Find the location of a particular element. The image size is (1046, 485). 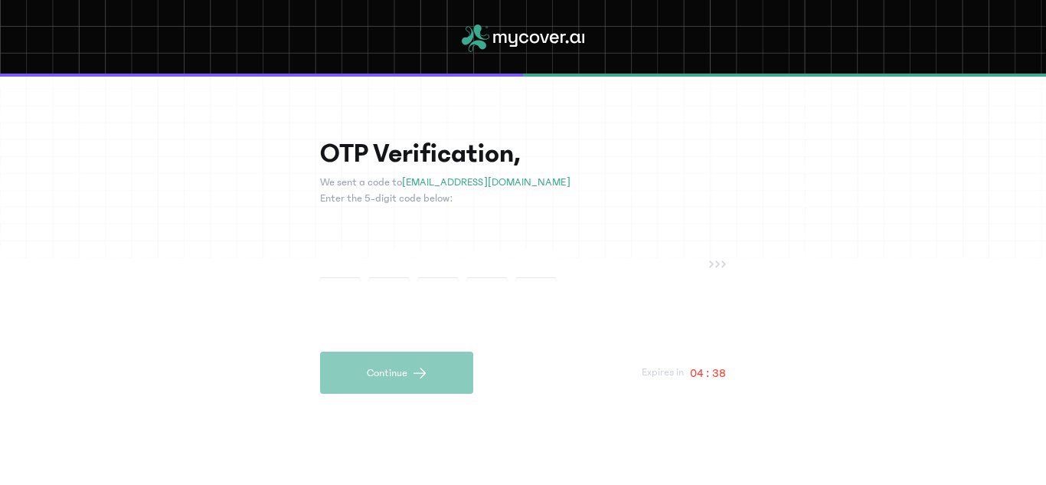

p: Expires in is located at coordinates (663, 372).